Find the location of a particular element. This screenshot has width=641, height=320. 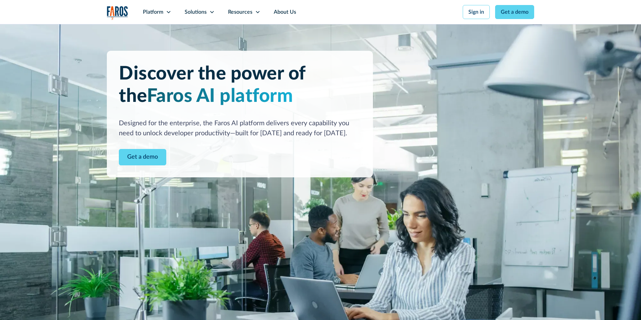

a: home is located at coordinates (117, 13).